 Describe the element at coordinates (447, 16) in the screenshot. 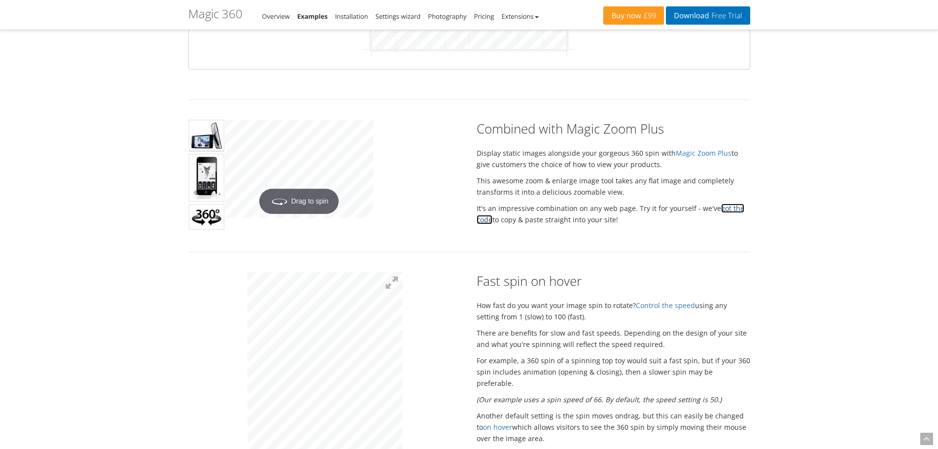

I see `a: Photography` at that location.